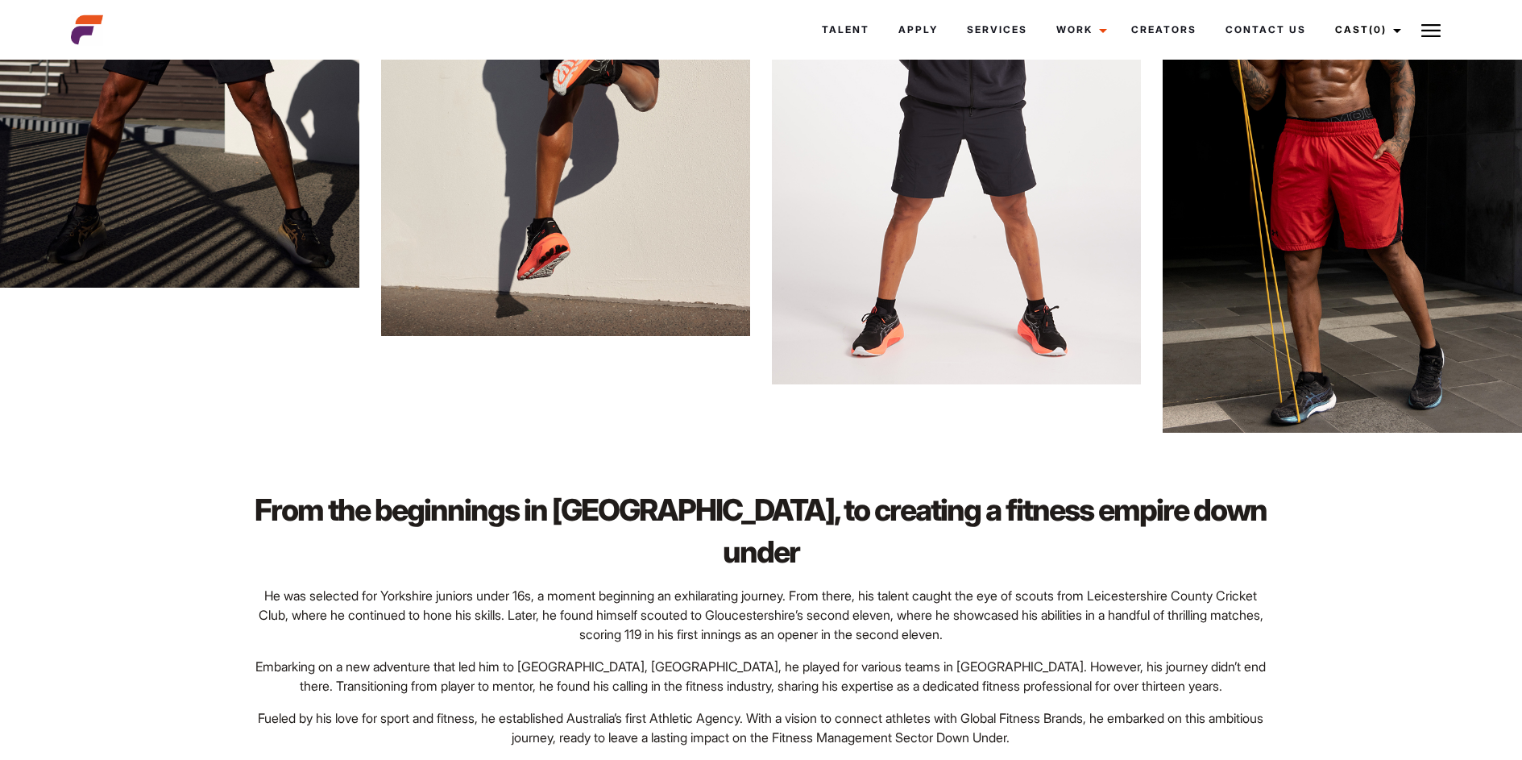  I want to click on a: Cast(0), so click(1365, 30).